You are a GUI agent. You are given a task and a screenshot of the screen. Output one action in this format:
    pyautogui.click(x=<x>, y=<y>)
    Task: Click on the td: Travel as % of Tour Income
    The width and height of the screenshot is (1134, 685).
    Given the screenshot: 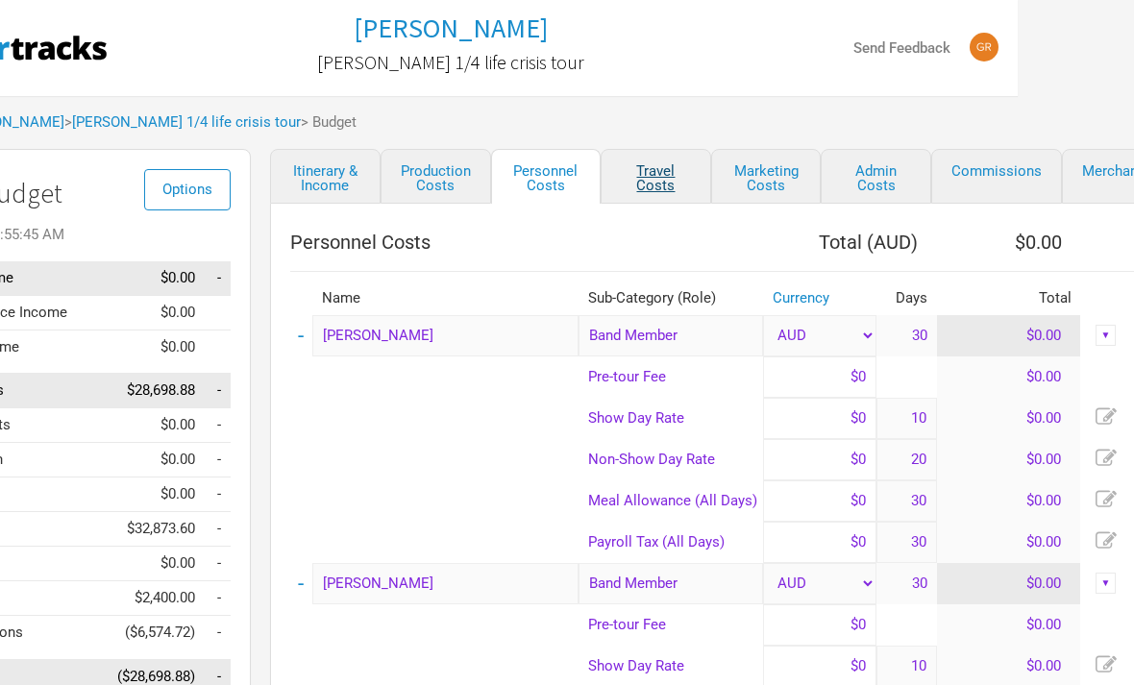 What is the action you would take?
    pyautogui.click(x=217, y=529)
    